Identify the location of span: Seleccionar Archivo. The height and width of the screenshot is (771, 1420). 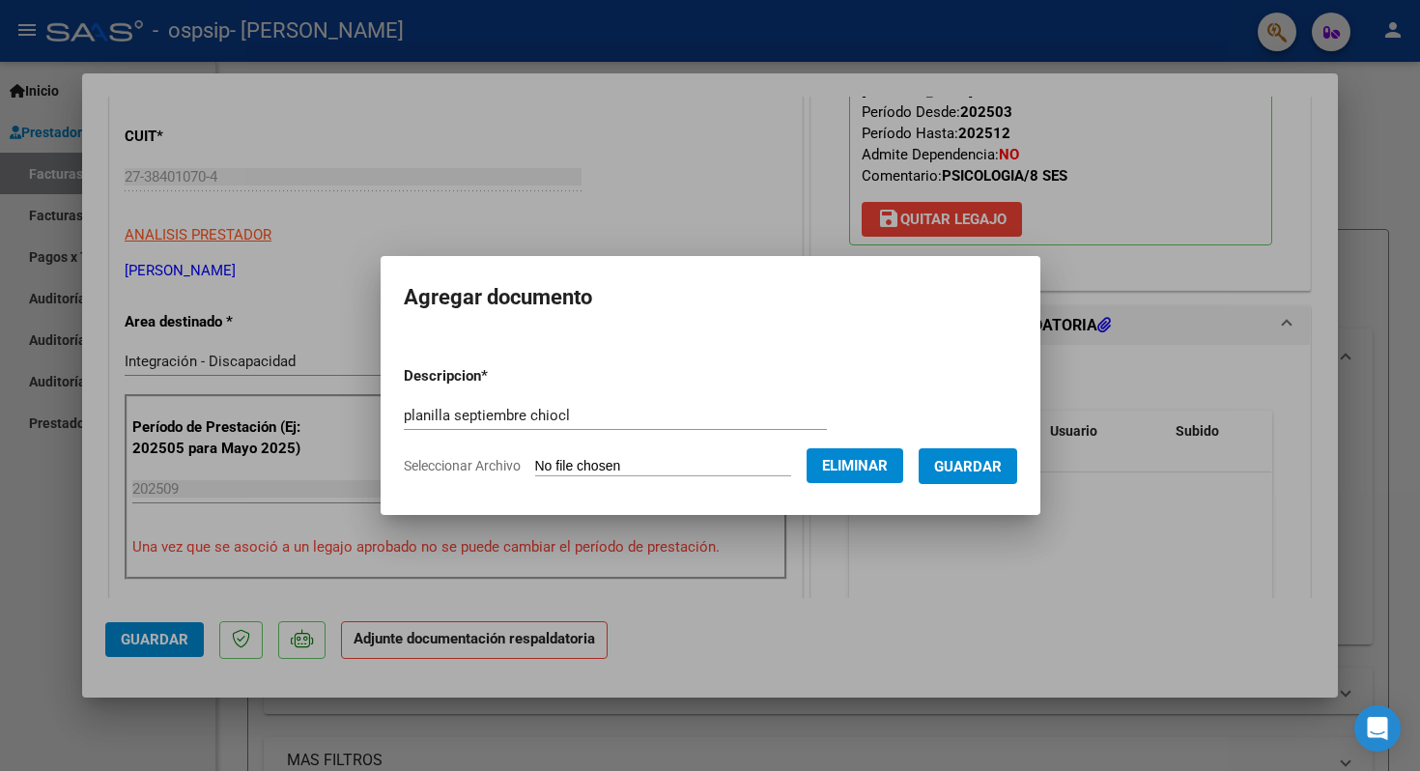
(462, 466).